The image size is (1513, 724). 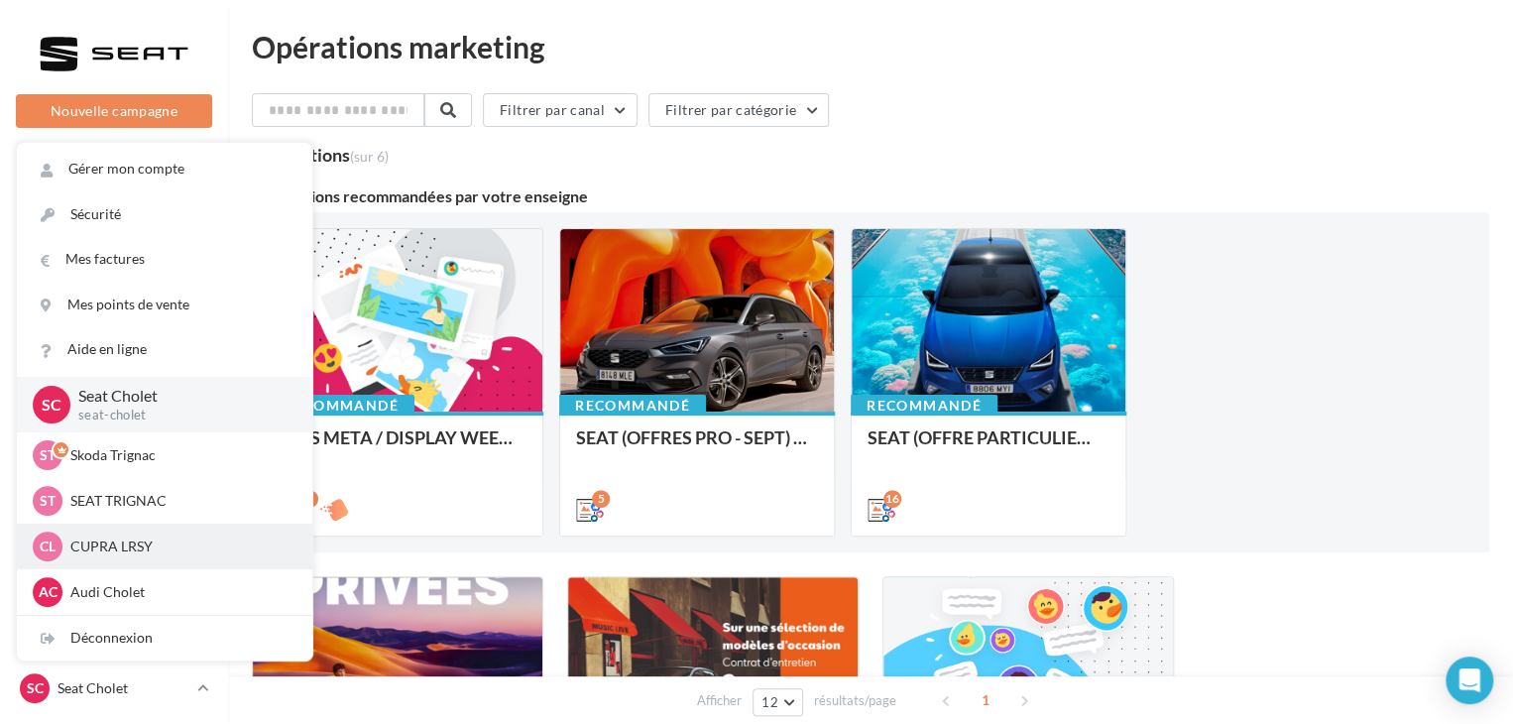 I want to click on a: Médiathèque, so click(x=114, y=467).